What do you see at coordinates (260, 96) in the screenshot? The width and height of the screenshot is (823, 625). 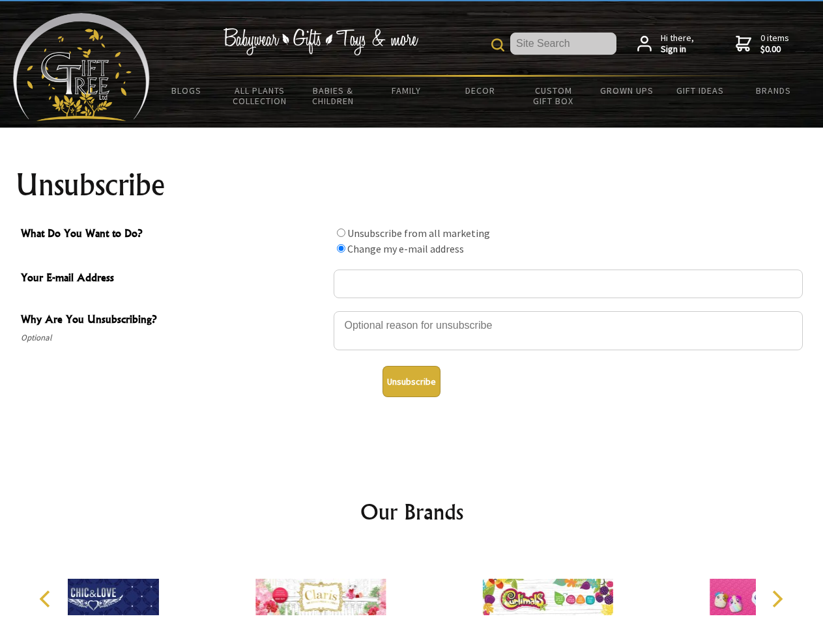 I see `a: All Plants Collection` at bounding box center [260, 96].